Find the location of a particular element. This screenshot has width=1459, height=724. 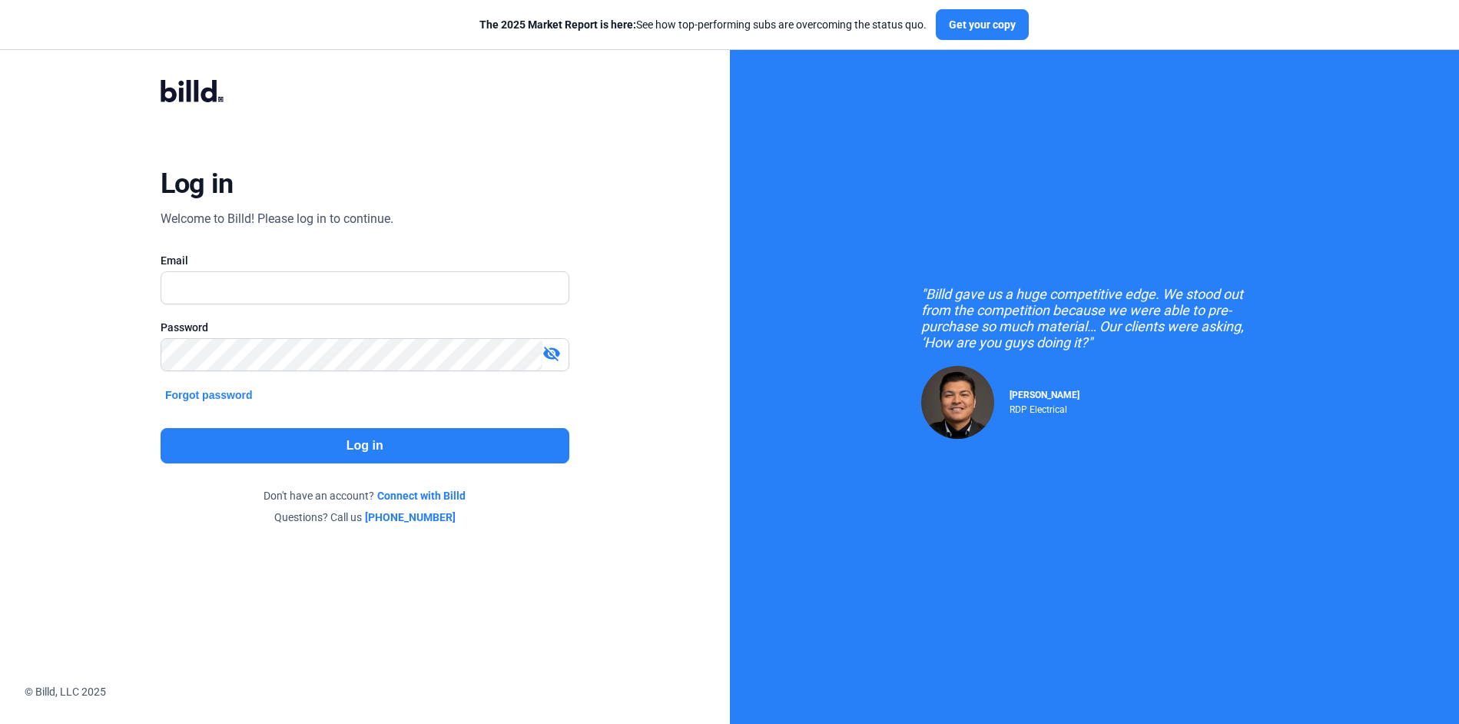

button: Forgot password is located at coordinates (209, 395).